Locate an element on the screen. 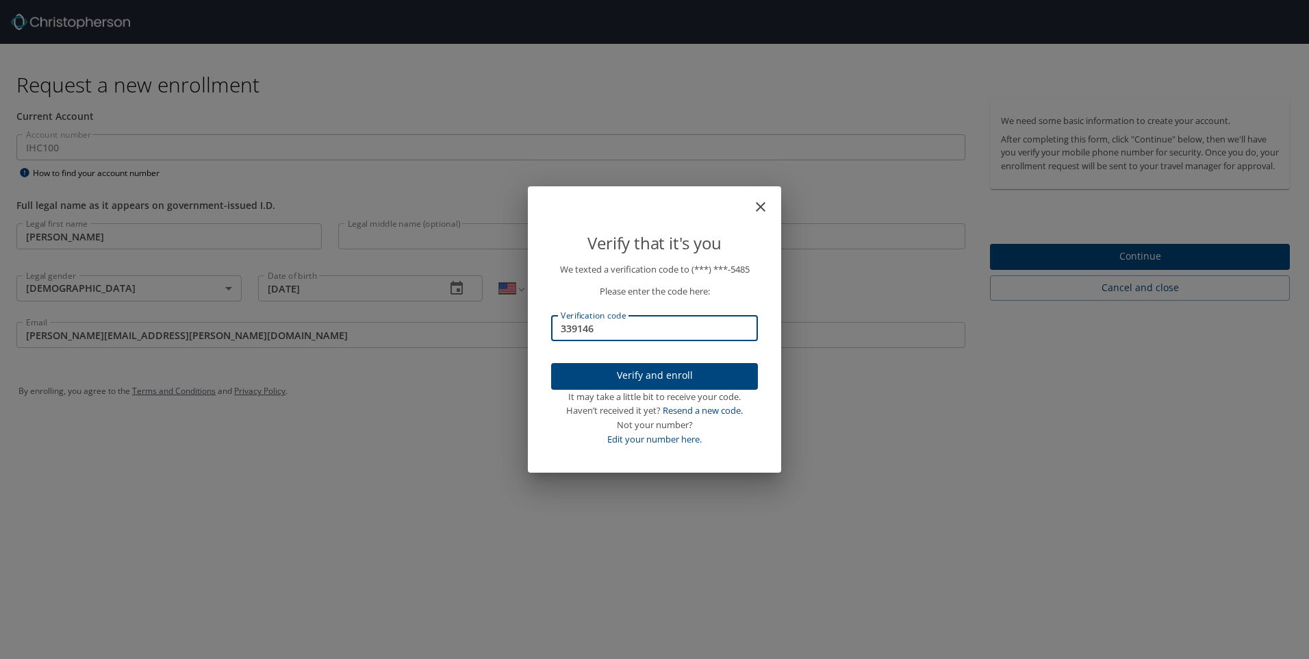 The height and width of the screenshot is (659, 1309). a: Edit your number here. is located at coordinates (655, 439).